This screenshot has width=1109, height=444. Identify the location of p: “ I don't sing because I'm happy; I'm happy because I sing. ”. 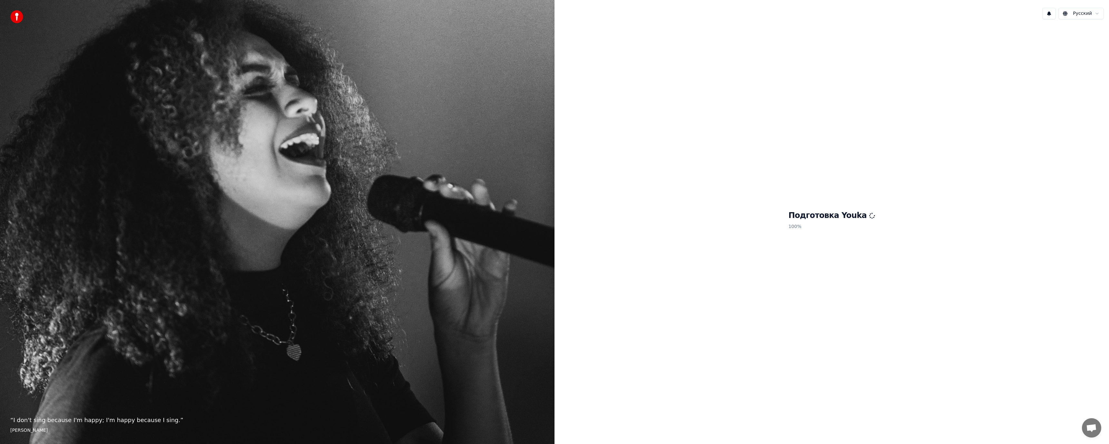
(277, 420).